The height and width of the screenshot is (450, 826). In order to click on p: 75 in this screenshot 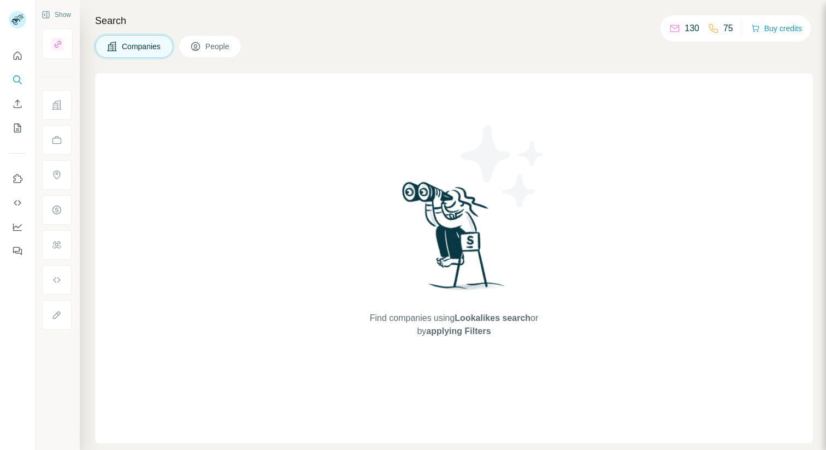, I will do `click(729, 28)`.